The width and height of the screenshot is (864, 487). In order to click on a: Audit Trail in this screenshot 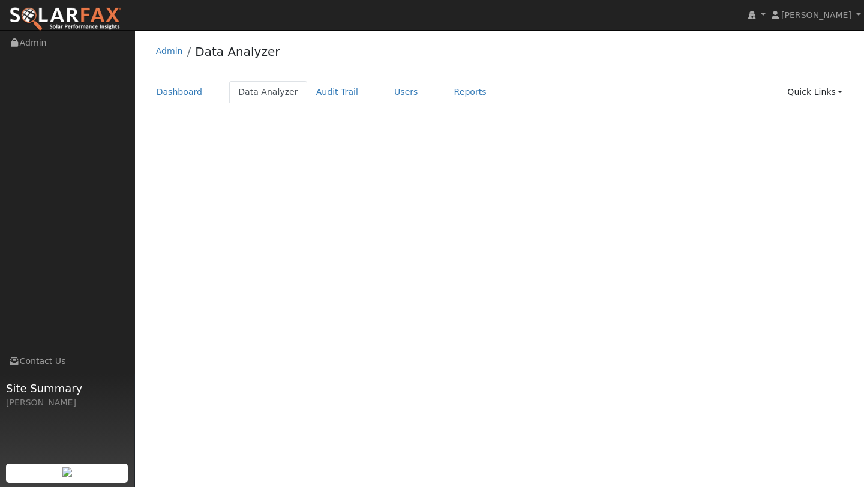, I will do `click(337, 92)`.